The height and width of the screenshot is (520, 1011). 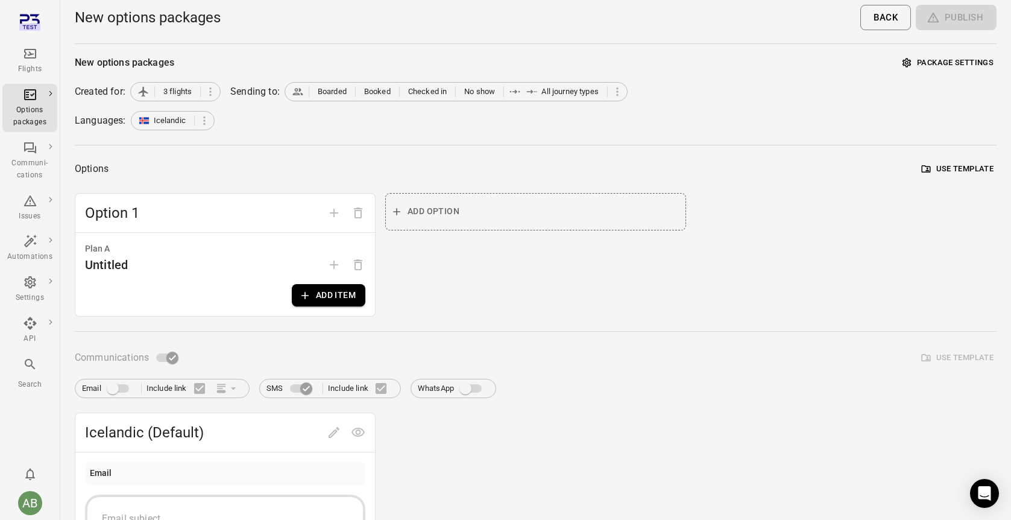 I want to click on a: Issues, so click(x=30, y=208).